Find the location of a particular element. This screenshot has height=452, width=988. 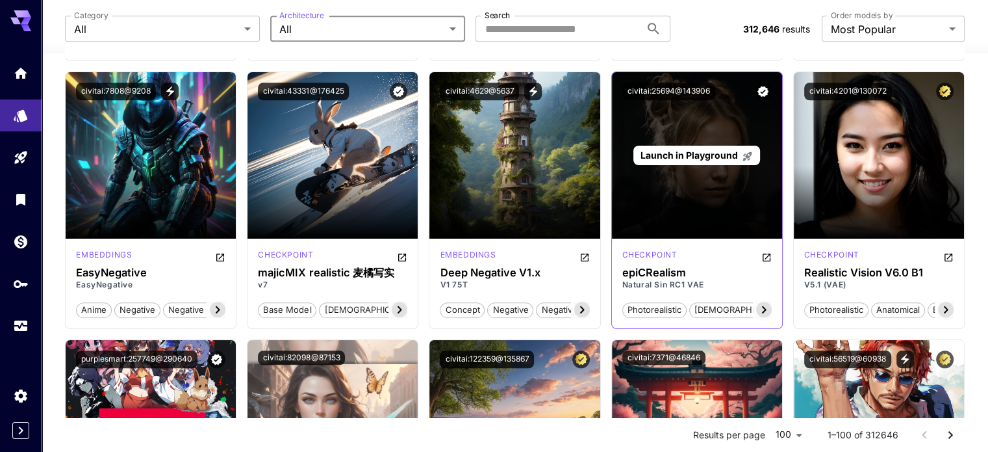

span: anatomical is located at coordinates (898, 310).